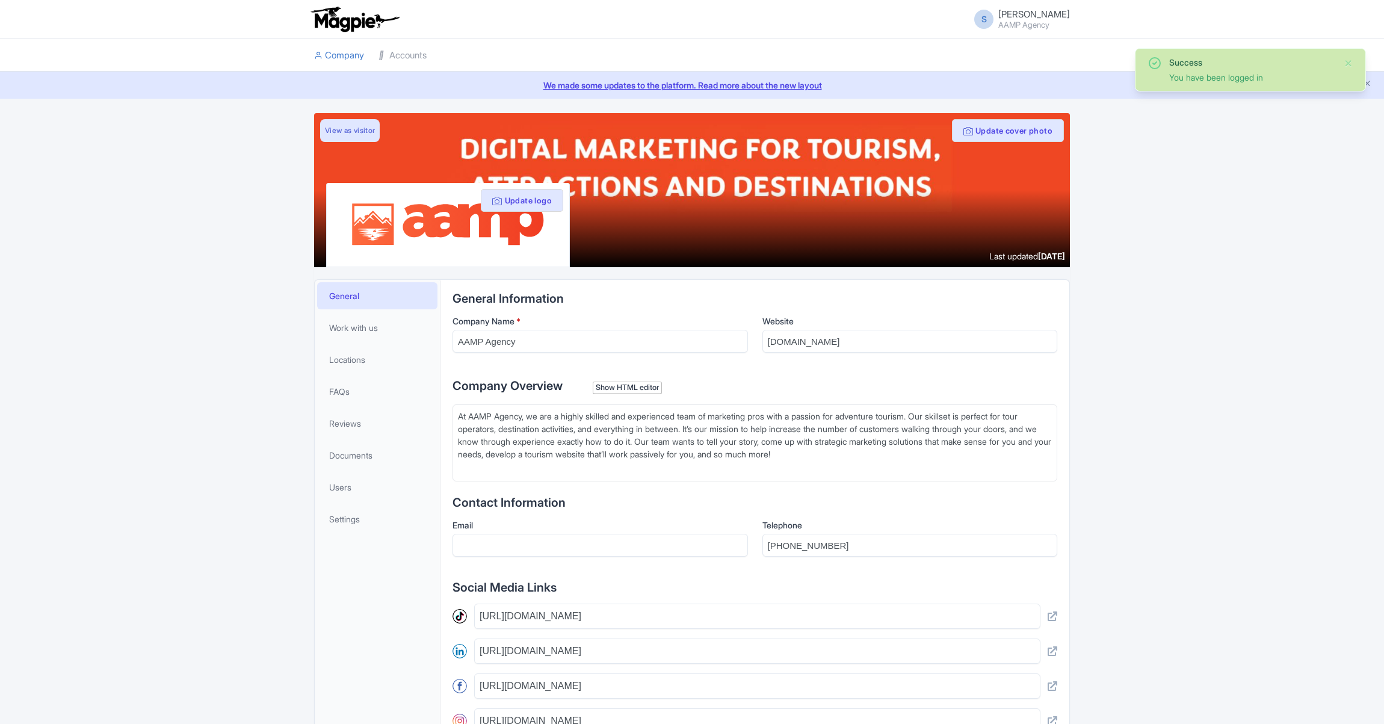  Describe the element at coordinates (755, 503) in the screenshot. I see `h2: Contact Information` at that location.